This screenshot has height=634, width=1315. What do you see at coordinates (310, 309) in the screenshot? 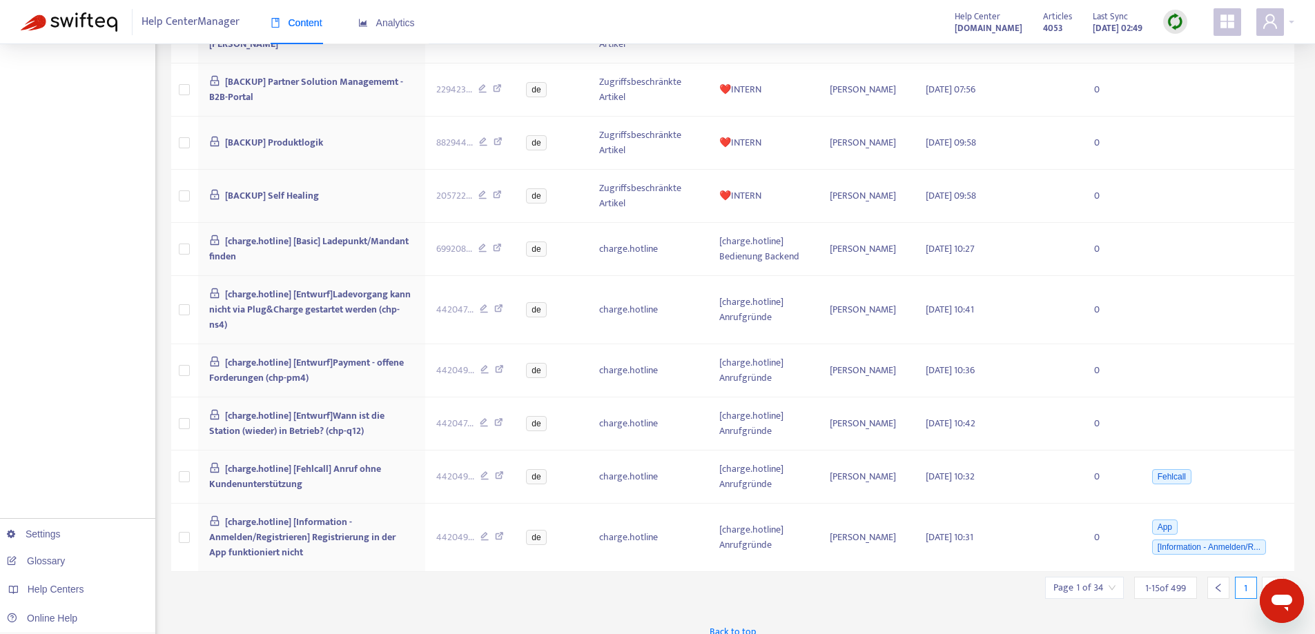
I see `span: [charge.hotline] [Entwurf]Ladevorgang kann nicht via Plug&Charge gestartet werden (chp-ns4)` at bounding box center [310, 309].